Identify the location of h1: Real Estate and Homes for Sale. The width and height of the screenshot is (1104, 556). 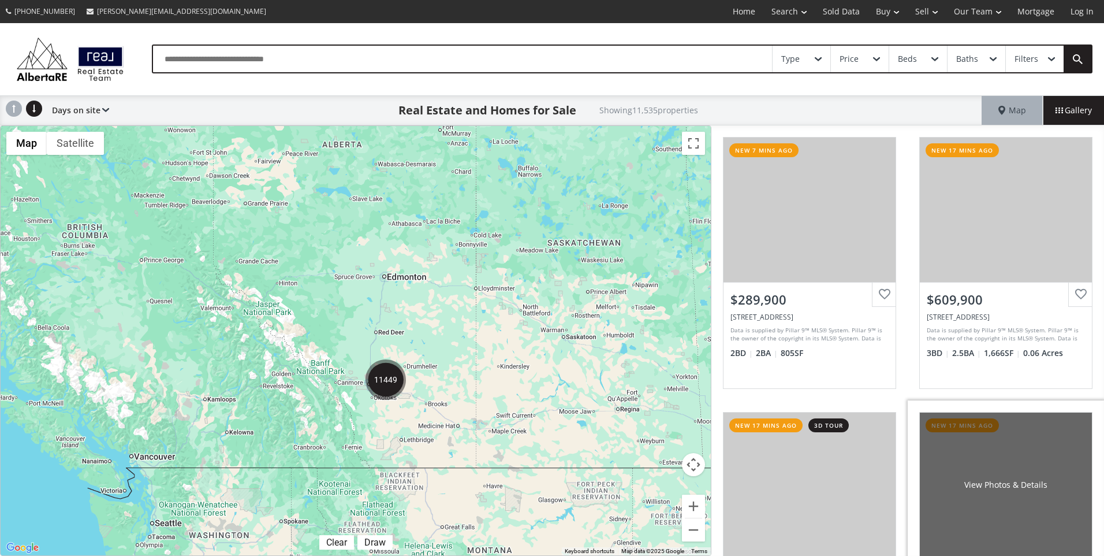
(487, 110).